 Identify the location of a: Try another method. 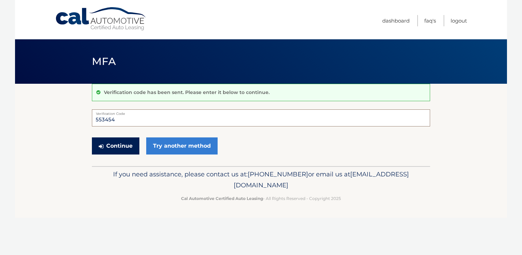
(182, 146).